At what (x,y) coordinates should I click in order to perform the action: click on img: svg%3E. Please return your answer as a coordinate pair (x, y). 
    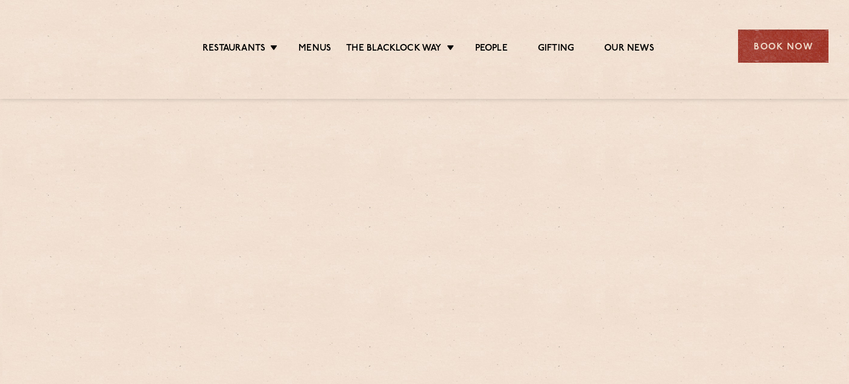
    Looking at the image, I should click on (72, 46).